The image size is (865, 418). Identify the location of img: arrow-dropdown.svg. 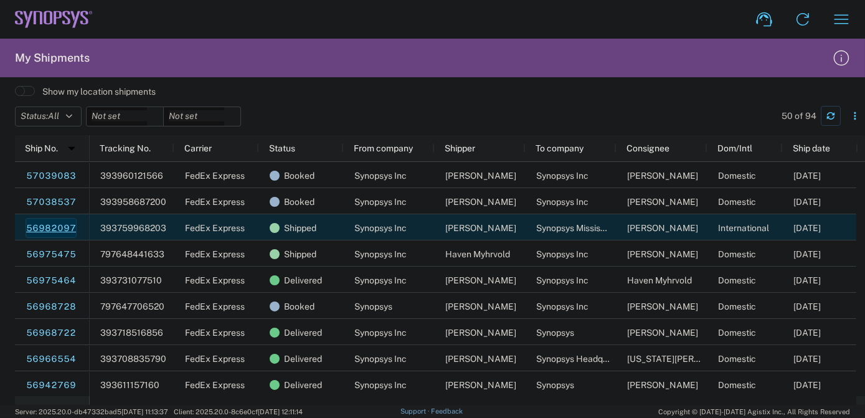
(72, 148).